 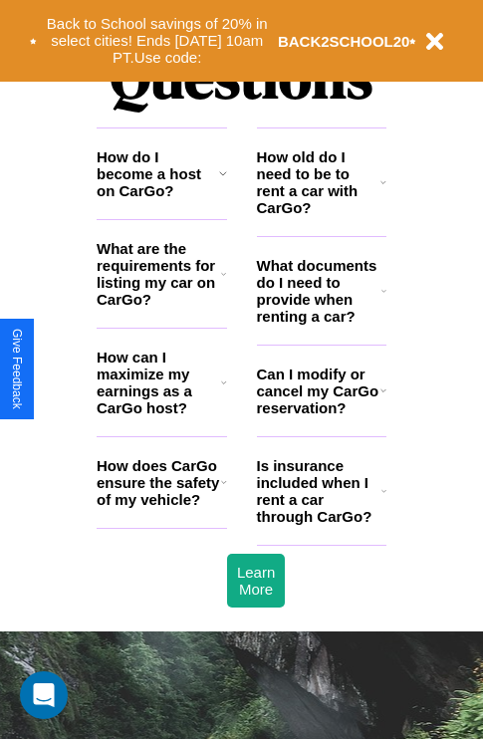 What do you see at coordinates (158, 274) in the screenshot?
I see `h3: What are the requirements for listing my car on CarGo?` at bounding box center [158, 274].